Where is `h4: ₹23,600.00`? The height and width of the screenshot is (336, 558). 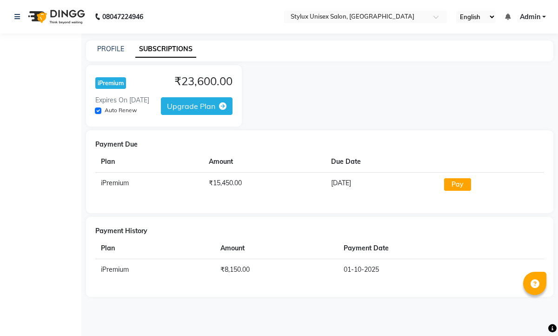
h4: ₹23,600.00 is located at coordinates (203, 81).